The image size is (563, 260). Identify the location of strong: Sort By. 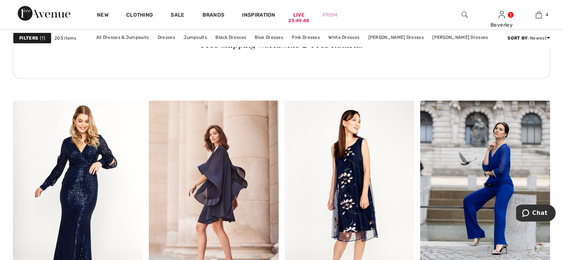
(517, 38).